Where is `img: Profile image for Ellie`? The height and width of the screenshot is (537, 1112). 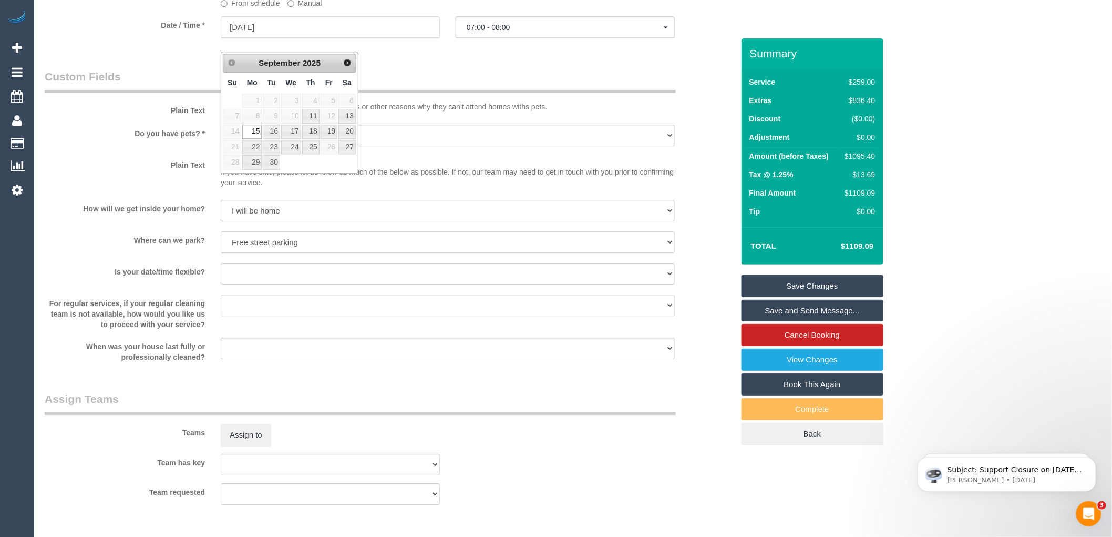
img: Profile image for Ellie is located at coordinates (32, 40).